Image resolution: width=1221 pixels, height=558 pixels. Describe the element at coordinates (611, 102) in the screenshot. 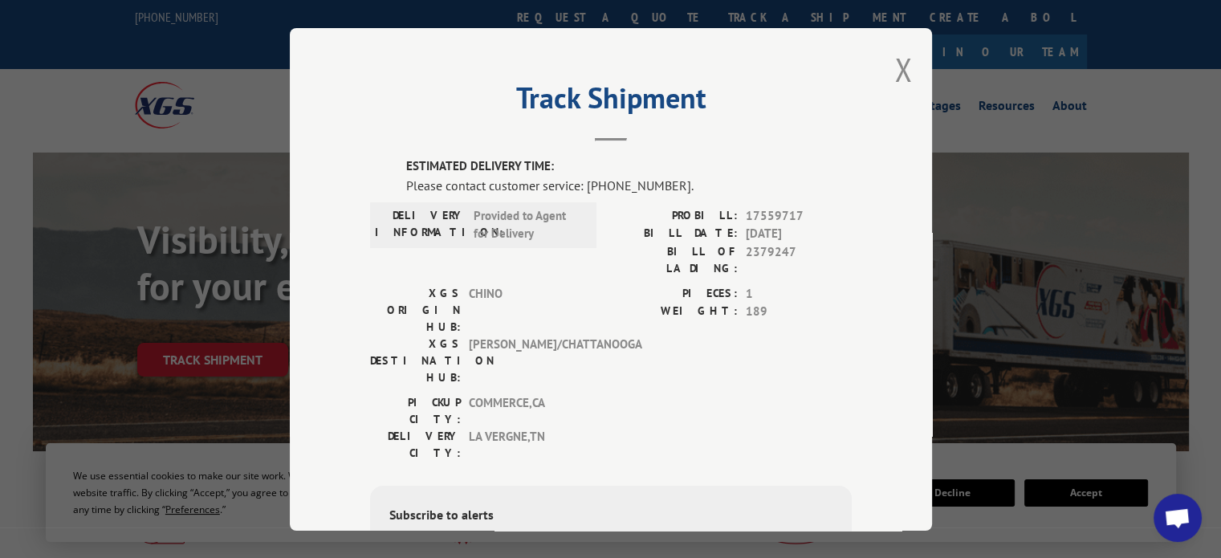

I see `h2: Track Shipment` at that location.